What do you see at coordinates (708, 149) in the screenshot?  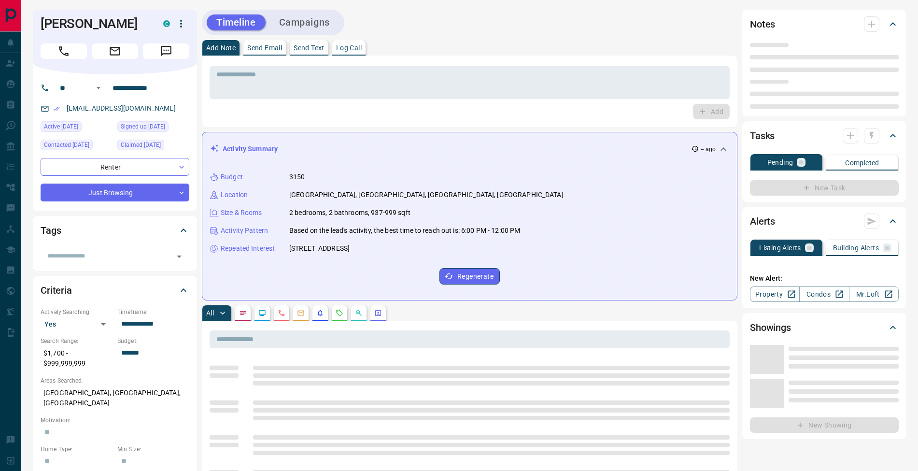 I see `p: -- ago` at bounding box center [708, 149].